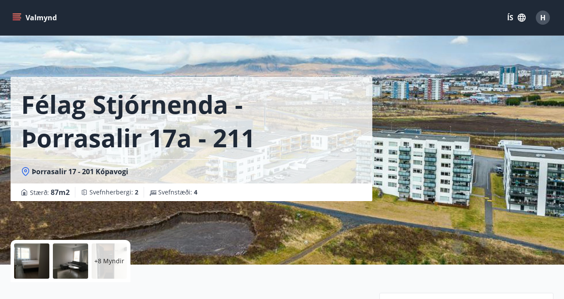 The height and width of the screenshot is (299, 564). I want to click on span: Stærð :, so click(50, 192).